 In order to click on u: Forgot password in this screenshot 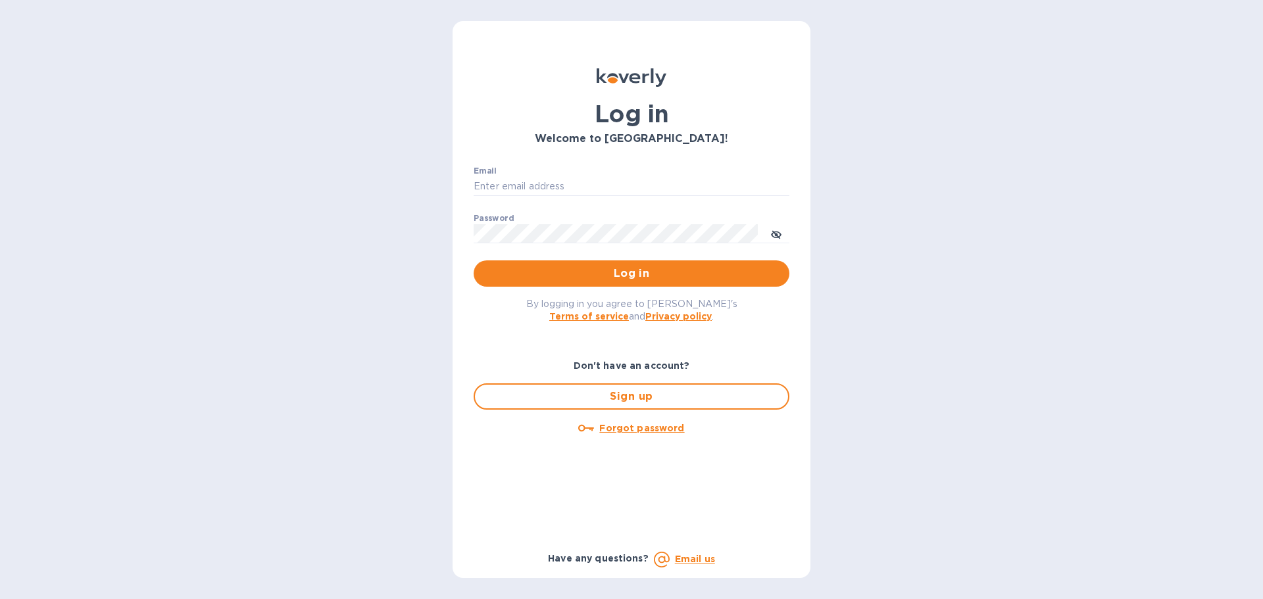, I will do `click(641, 428)`.